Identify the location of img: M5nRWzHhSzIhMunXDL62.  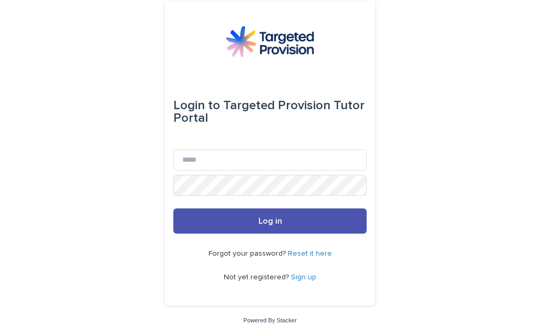
(270, 41).